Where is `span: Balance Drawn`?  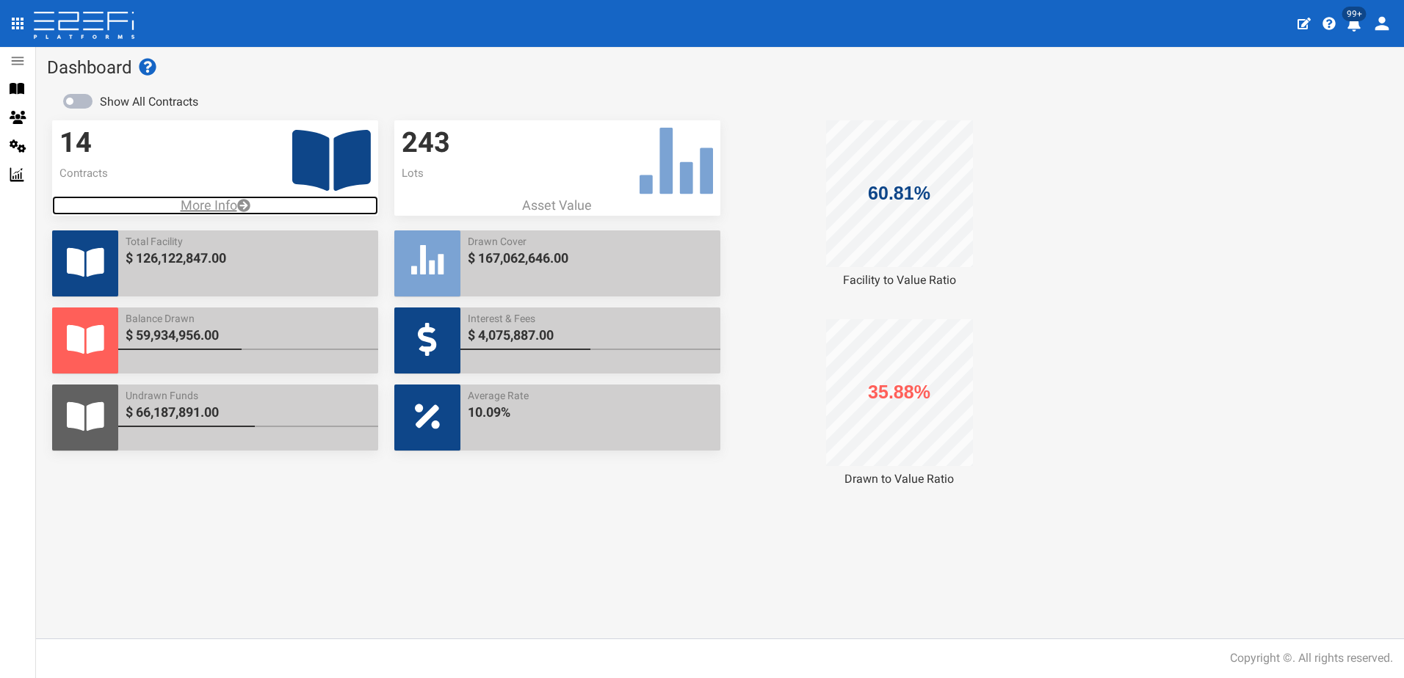 span: Balance Drawn is located at coordinates (248, 319).